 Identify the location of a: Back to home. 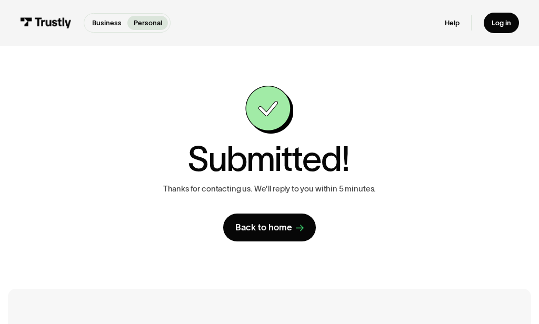
(269, 227).